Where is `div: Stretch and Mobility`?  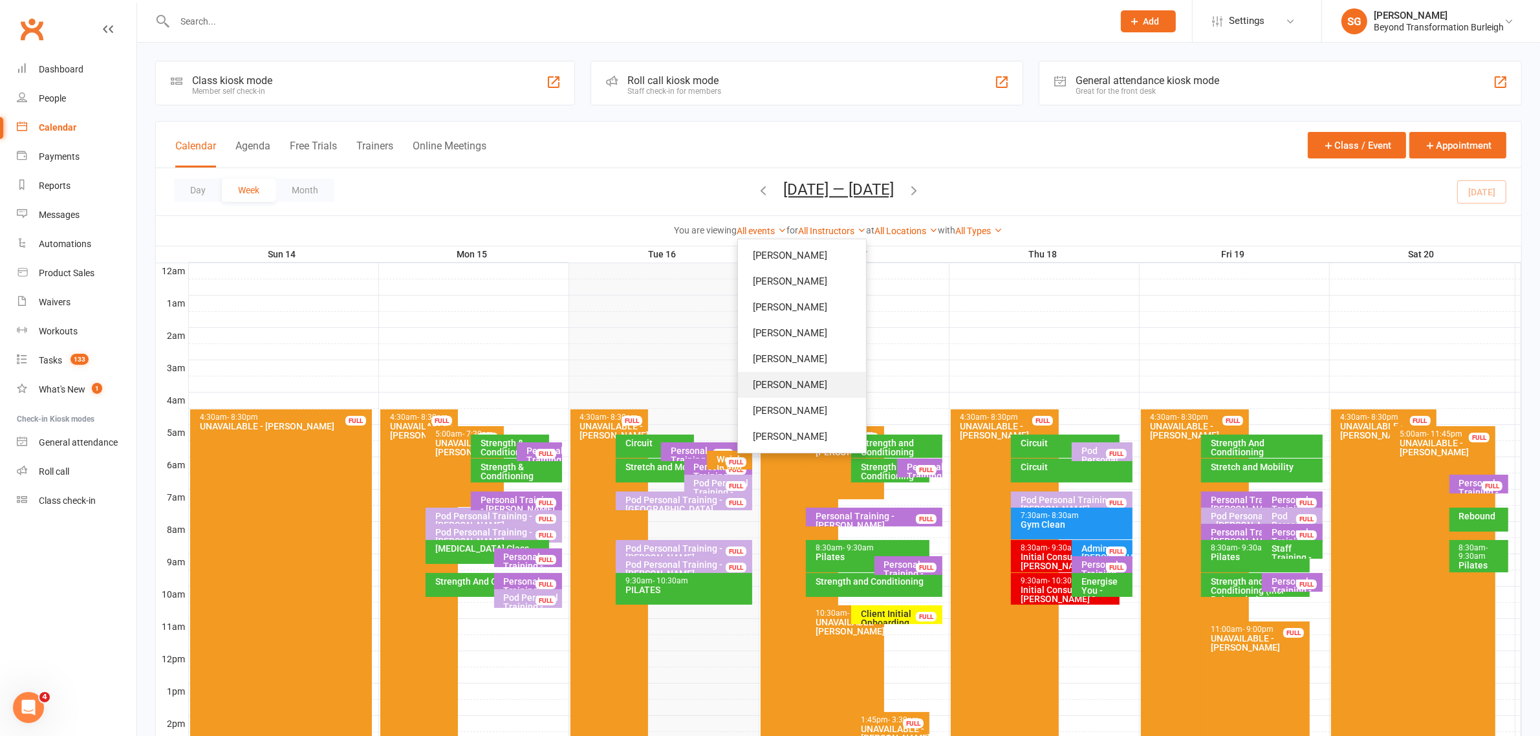 div: Stretch and Mobility is located at coordinates (681, 467).